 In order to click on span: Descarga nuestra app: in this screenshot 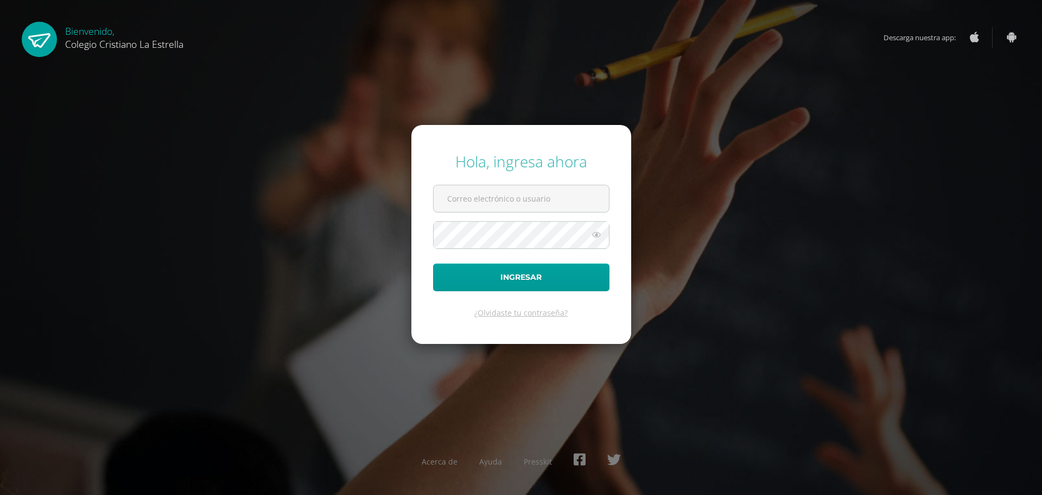, I will do `click(925, 37)`.